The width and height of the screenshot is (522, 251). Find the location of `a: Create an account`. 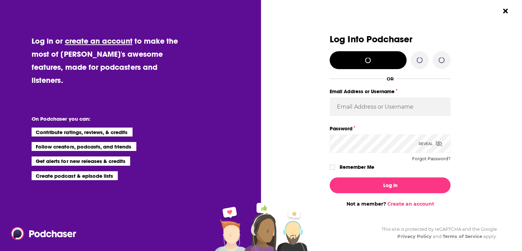

a: Create an account is located at coordinates (411, 204).